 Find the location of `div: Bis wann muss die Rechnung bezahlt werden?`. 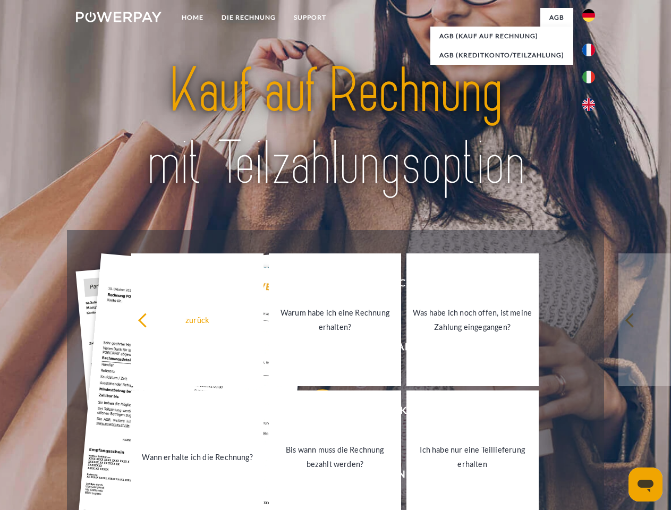

div: Bis wann muss die Rechnung bezahlt werden? is located at coordinates (335, 457).